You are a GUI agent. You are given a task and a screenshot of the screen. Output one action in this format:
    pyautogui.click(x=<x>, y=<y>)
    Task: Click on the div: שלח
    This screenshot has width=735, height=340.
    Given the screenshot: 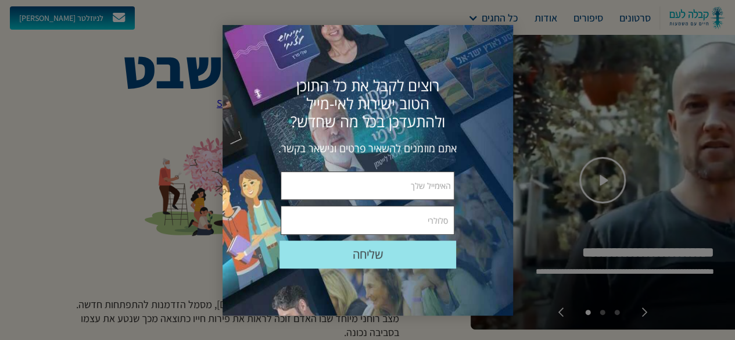 What is the action you would take?
    pyautogui.click(x=367, y=254)
    